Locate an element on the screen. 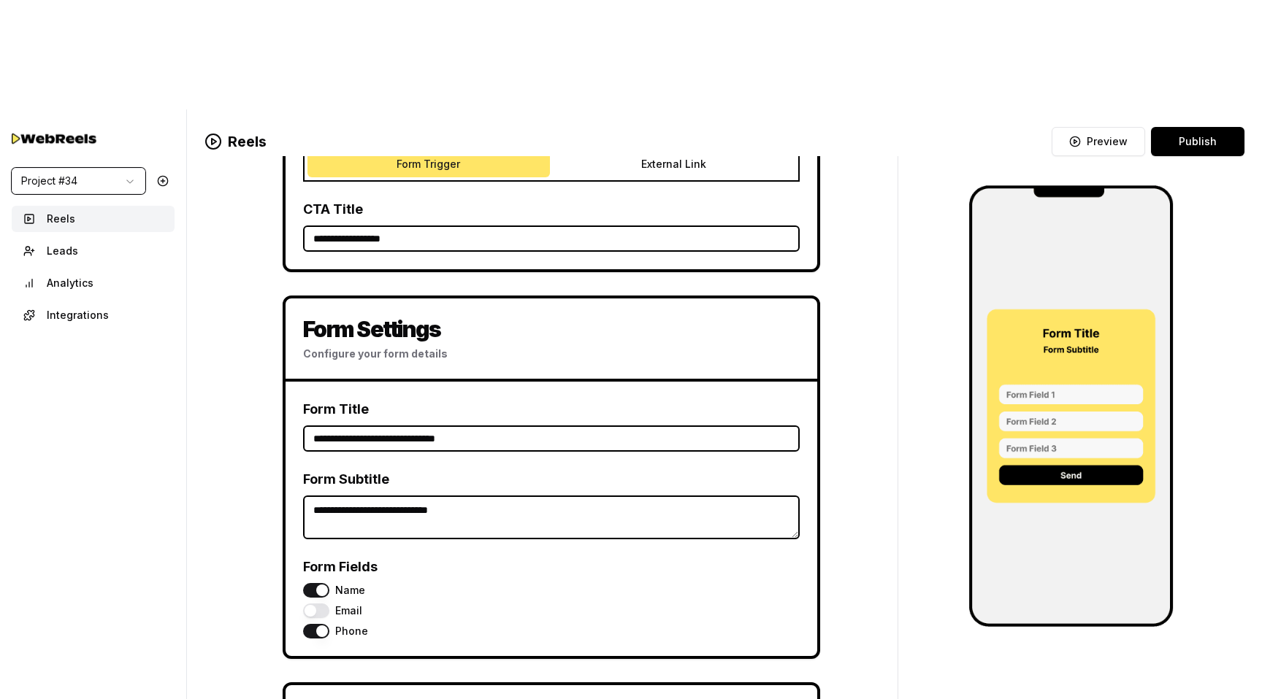 The width and height of the screenshot is (1262, 699). label: Phone is located at coordinates (351, 632).